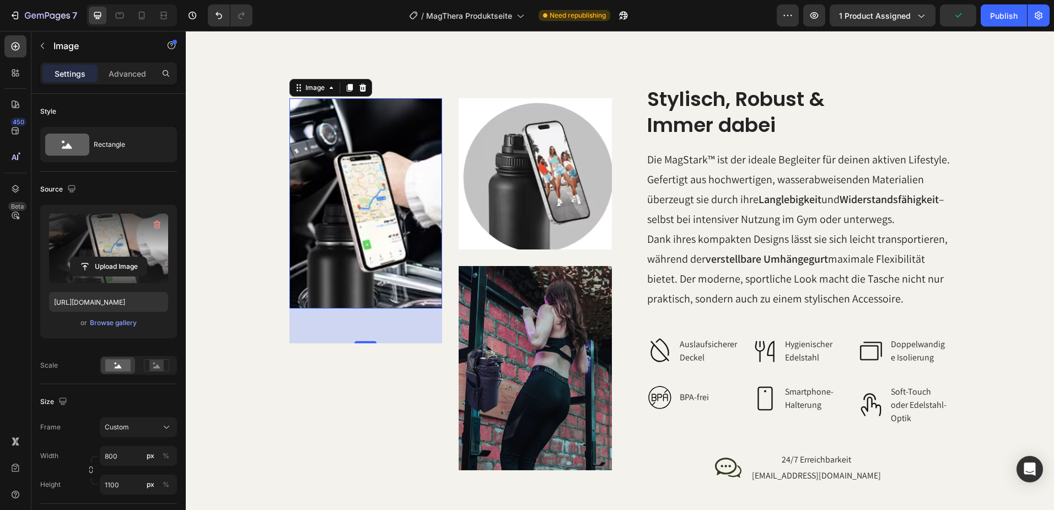 The height and width of the screenshot is (510, 1054). I want to click on button: Publish, so click(1004, 15).